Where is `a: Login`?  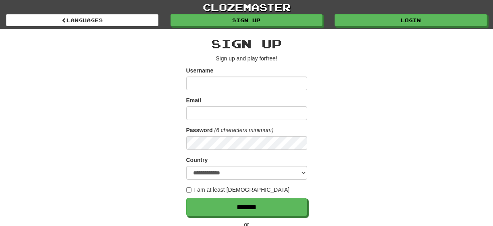
a: Login is located at coordinates (411, 20).